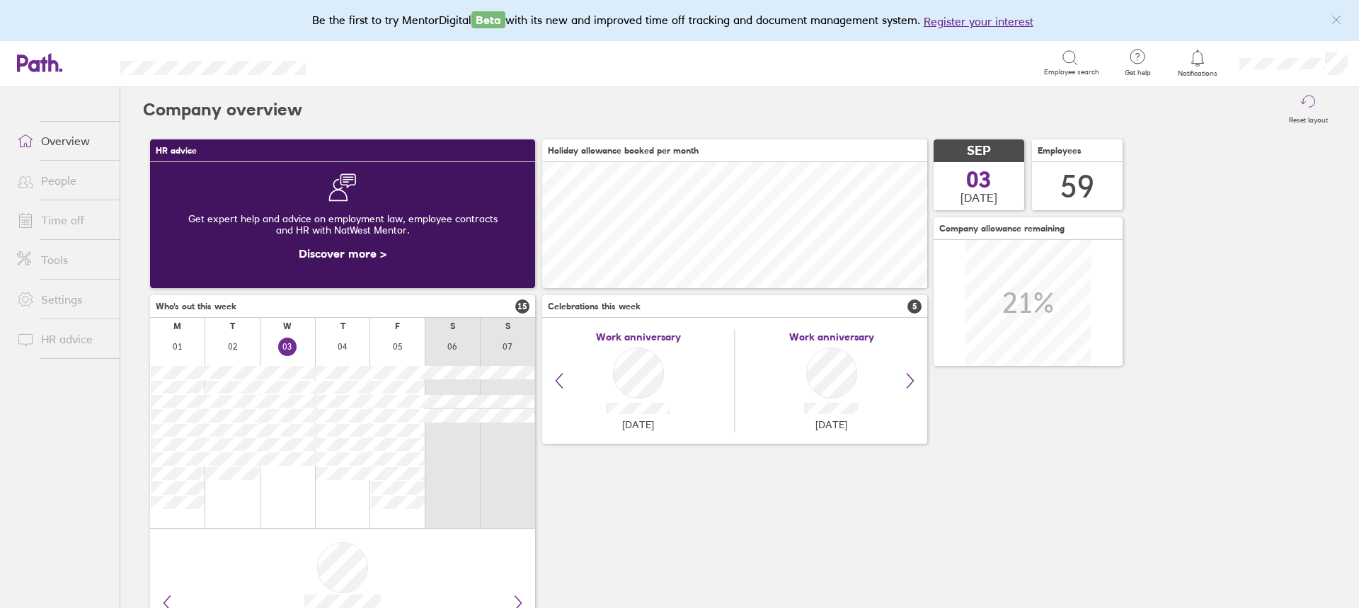 The height and width of the screenshot is (608, 1359). Describe the element at coordinates (1198, 63) in the screenshot. I see `a: Notifications` at that location.